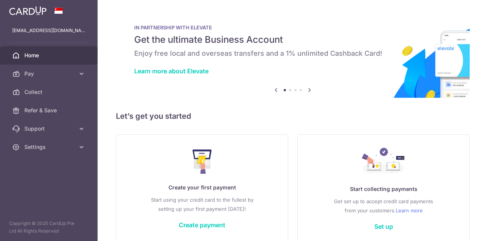 This screenshot has width=488, height=241. What do you see at coordinates (293, 116) in the screenshot?
I see `h5: Let’s get you started` at bounding box center [293, 116].